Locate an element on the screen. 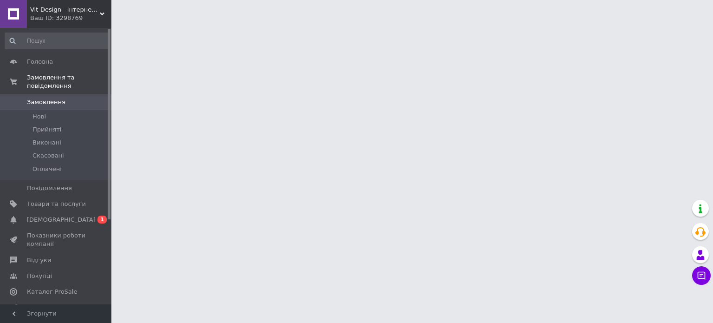 This screenshot has width=713, height=323. span: Виконані is located at coordinates (47, 142).